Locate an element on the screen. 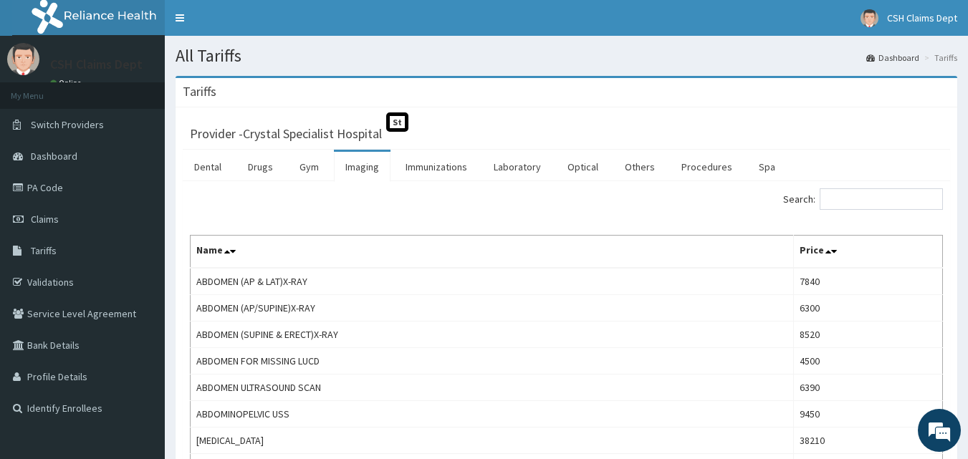  a: Drugs is located at coordinates (260, 167).